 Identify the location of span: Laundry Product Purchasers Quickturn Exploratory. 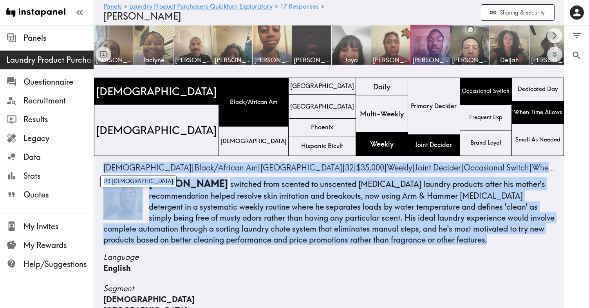
(50, 60).